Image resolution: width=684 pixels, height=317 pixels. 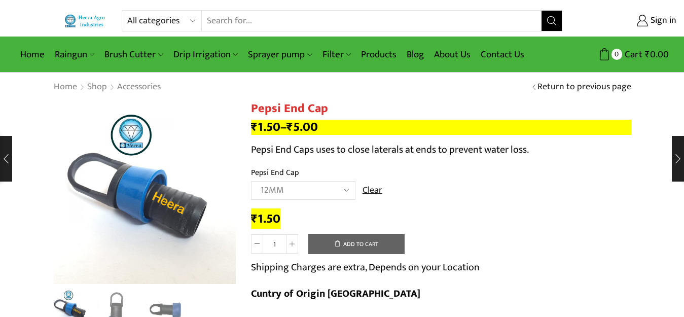 What do you see at coordinates (74, 54) in the screenshot?
I see `a: Raingun` at bounding box center [74, 54].